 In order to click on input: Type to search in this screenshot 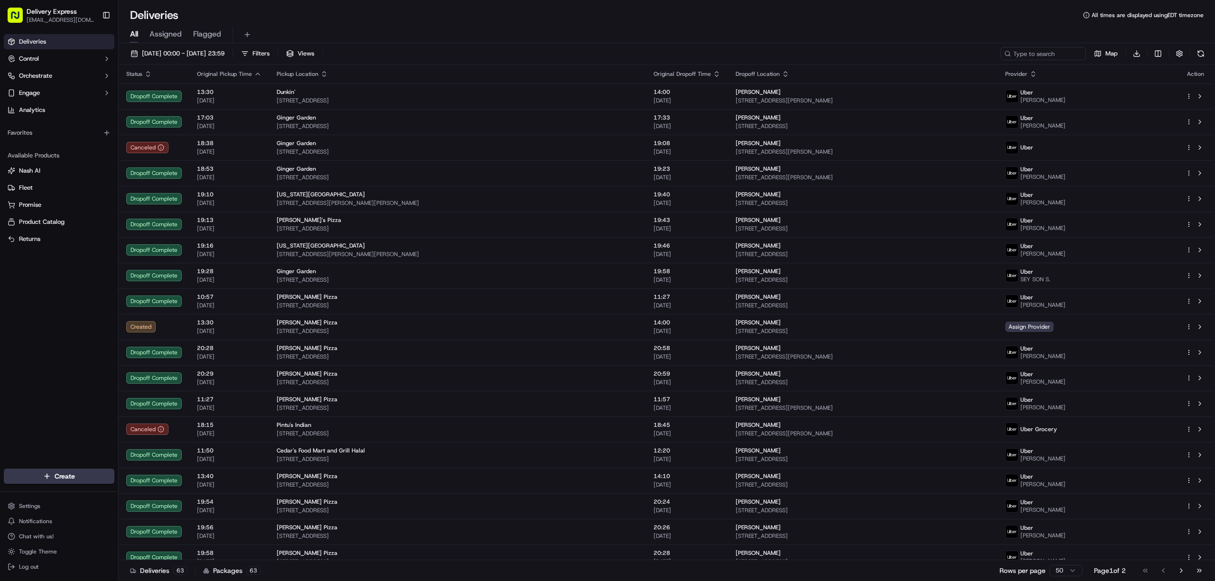, I will do `click(1043, 54)`.